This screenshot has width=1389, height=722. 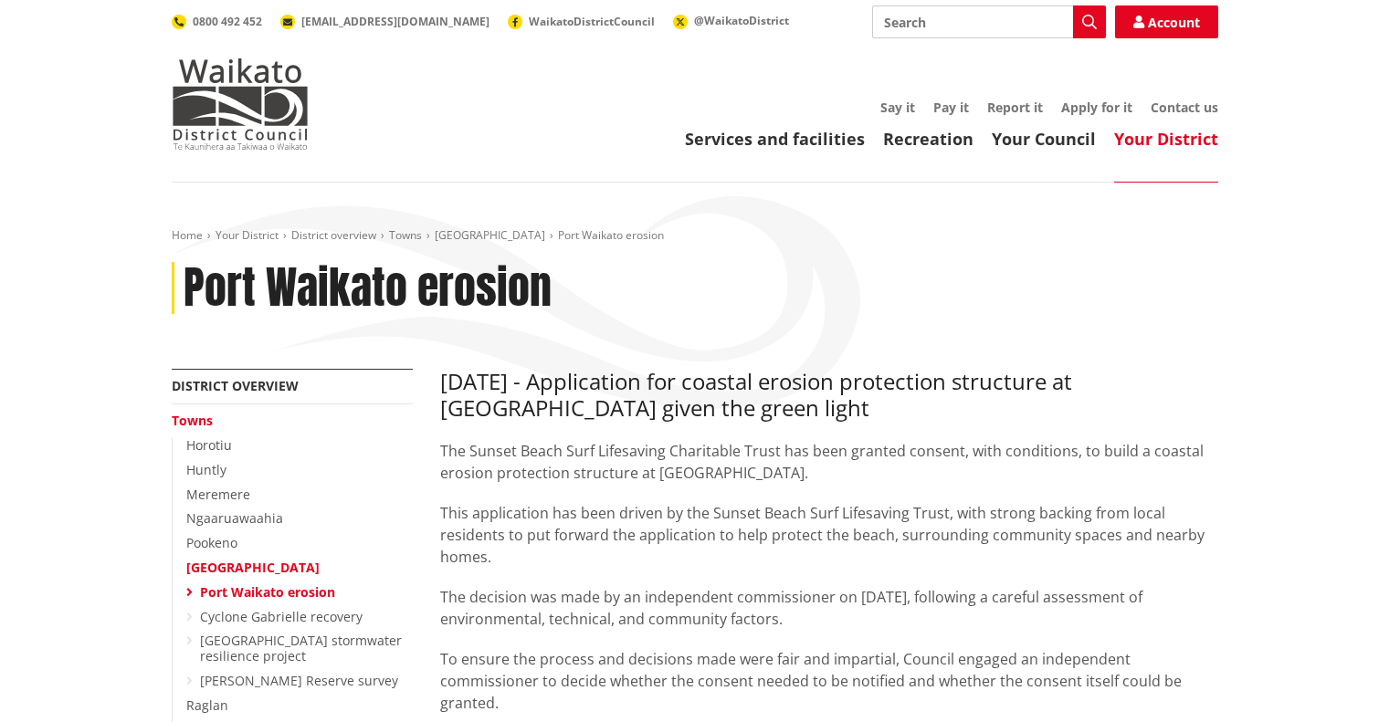 What do you see at coordinates (741, 20) in the screenshot?
I see `span: @WaikatoDistrict` at bounding box center [741, 20].